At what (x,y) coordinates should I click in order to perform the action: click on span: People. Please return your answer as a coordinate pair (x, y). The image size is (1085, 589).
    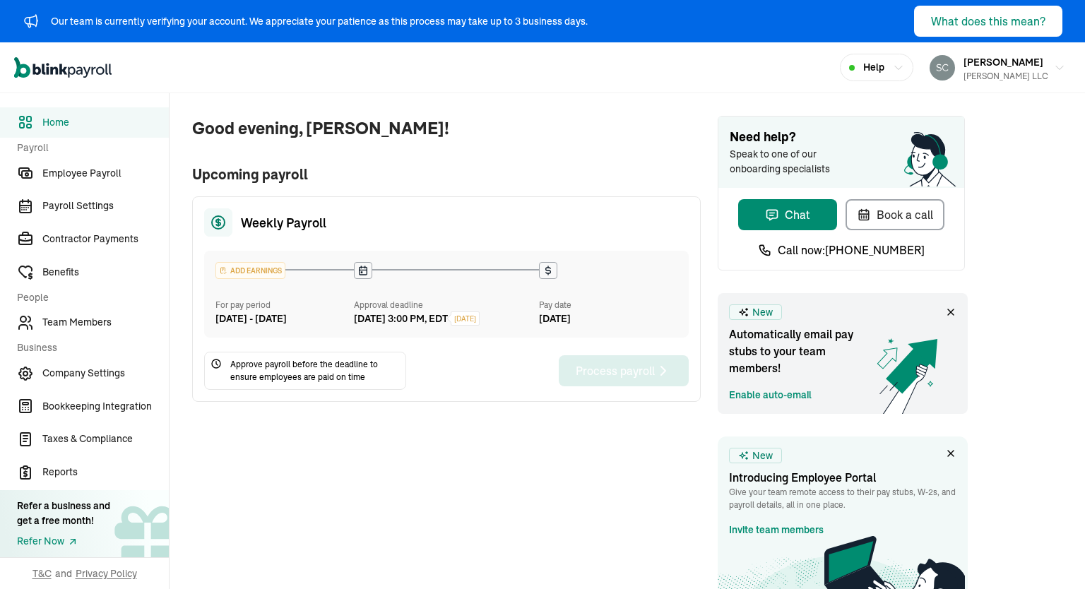
    Looking at the image, I should click on (88, 297).